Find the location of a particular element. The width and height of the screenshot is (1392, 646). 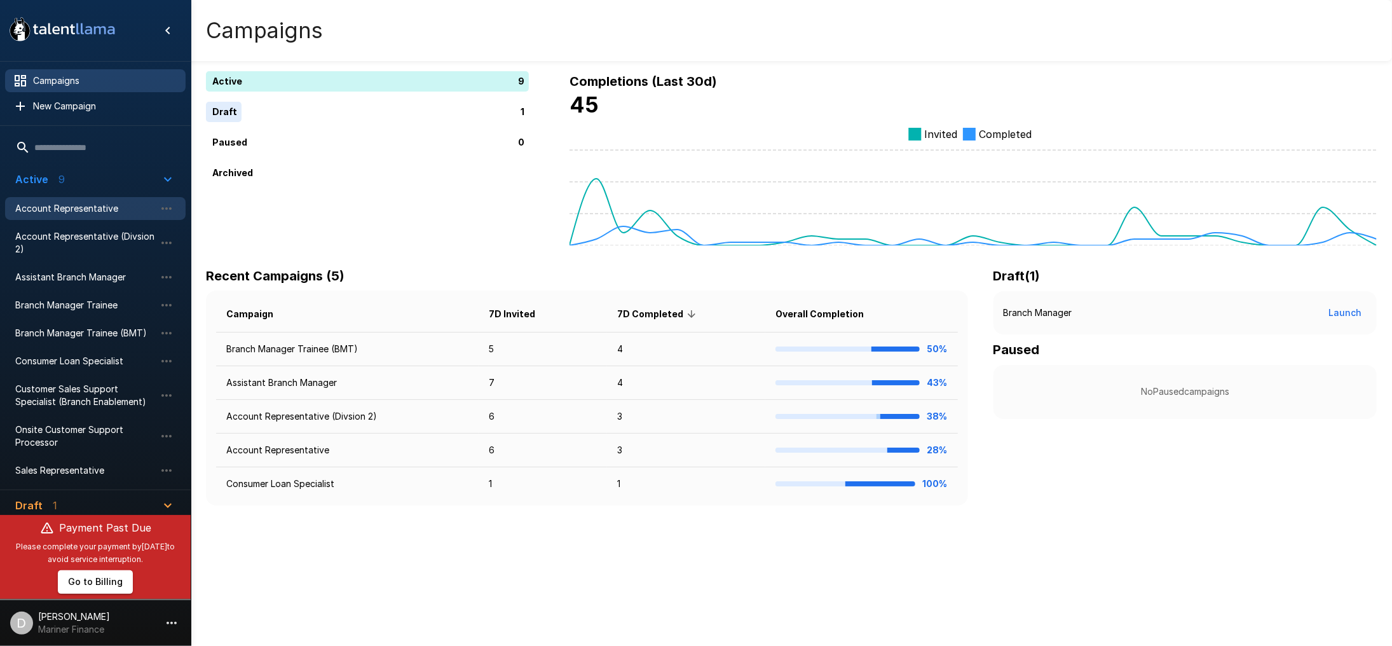

b: 100% is located at coordinates (935, 483).